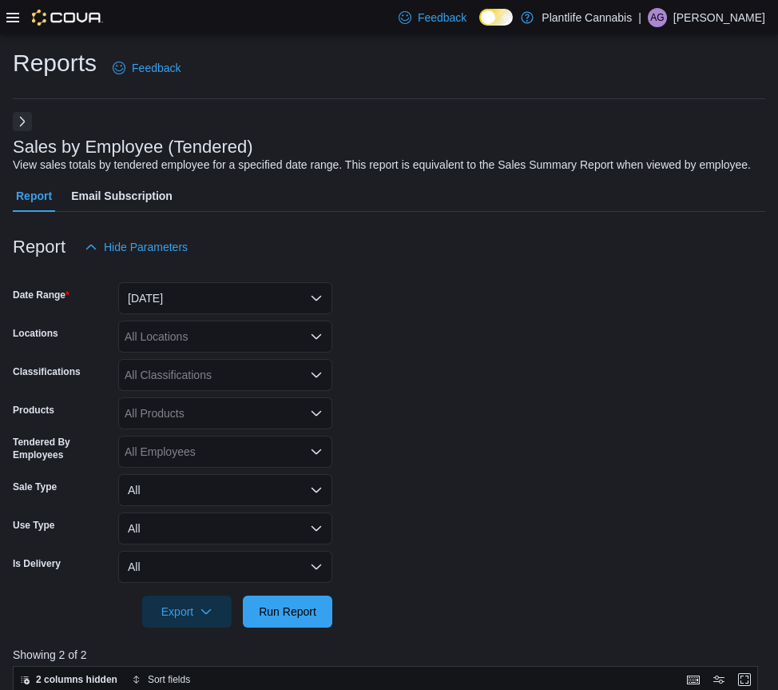 The height and width of the screenshot is (690, 778). What do you see at coordinates (288, 611) in the screenshot?
I see `span: Run Report` at bounding box center [288, 611].